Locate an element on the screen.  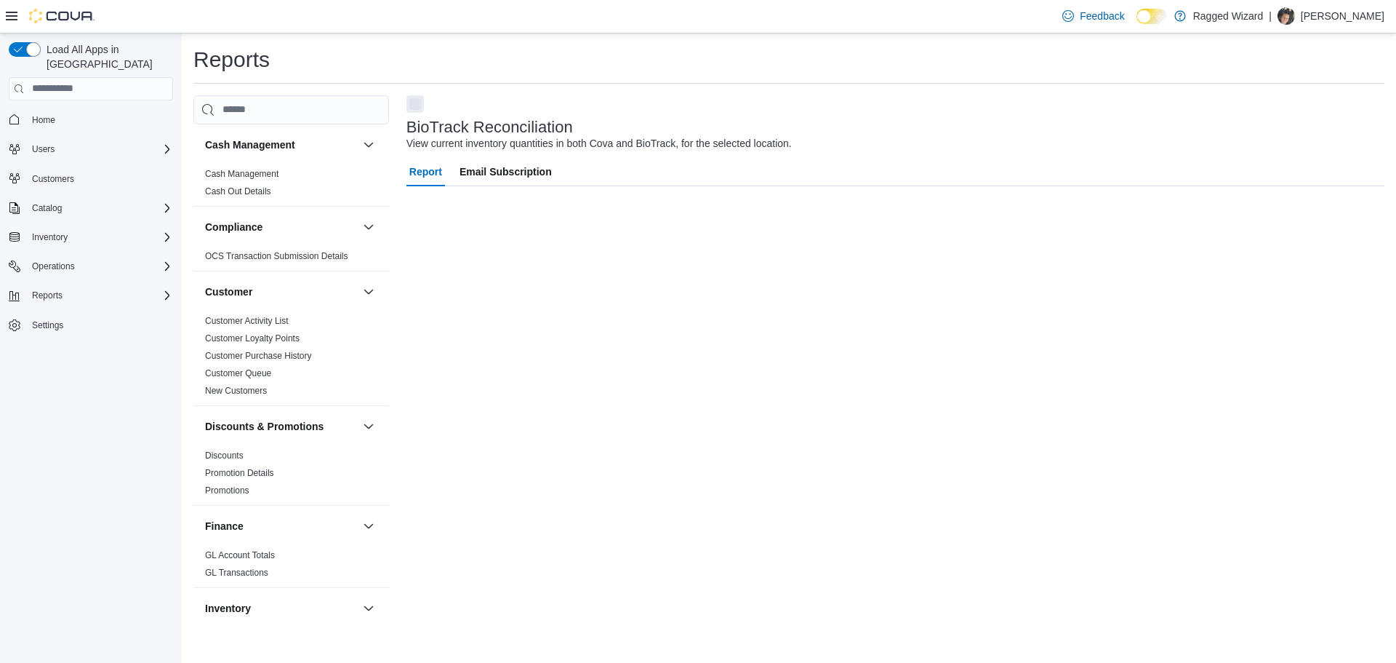
span: Report is located at coordinates (425, 172).